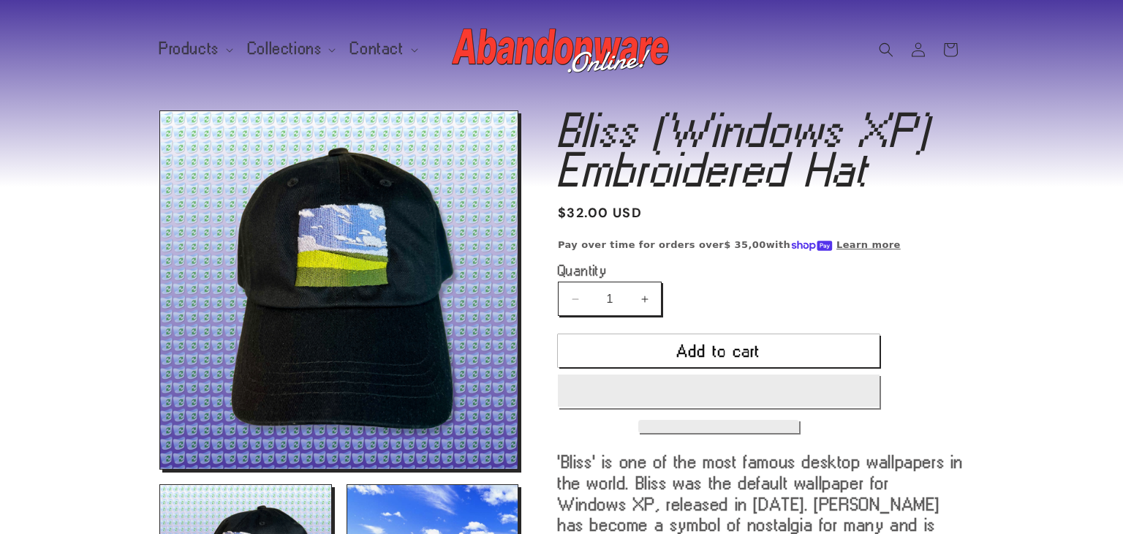  Describe the element at coordinates (382, 49) in the screenshot. I see `summary: Contact` at that location.